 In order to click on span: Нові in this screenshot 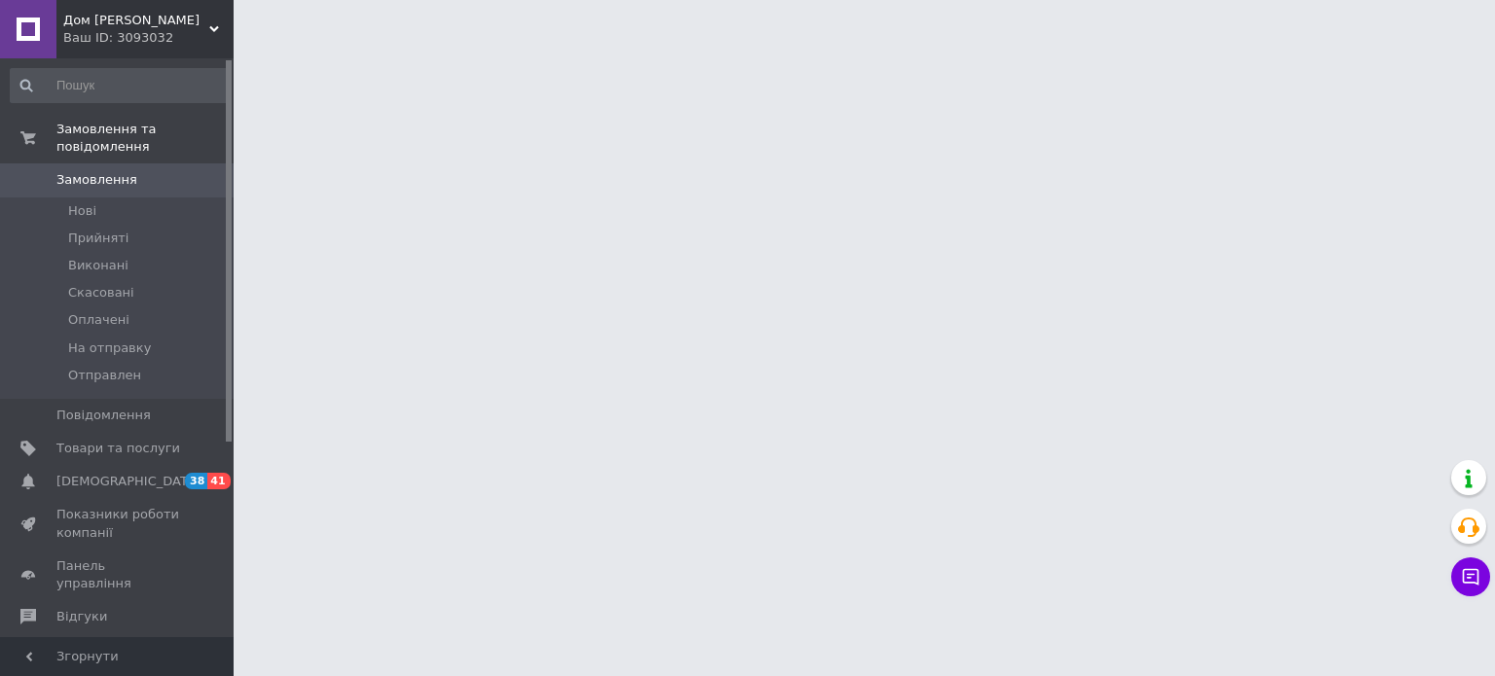, I will do `click(82, 211)`.